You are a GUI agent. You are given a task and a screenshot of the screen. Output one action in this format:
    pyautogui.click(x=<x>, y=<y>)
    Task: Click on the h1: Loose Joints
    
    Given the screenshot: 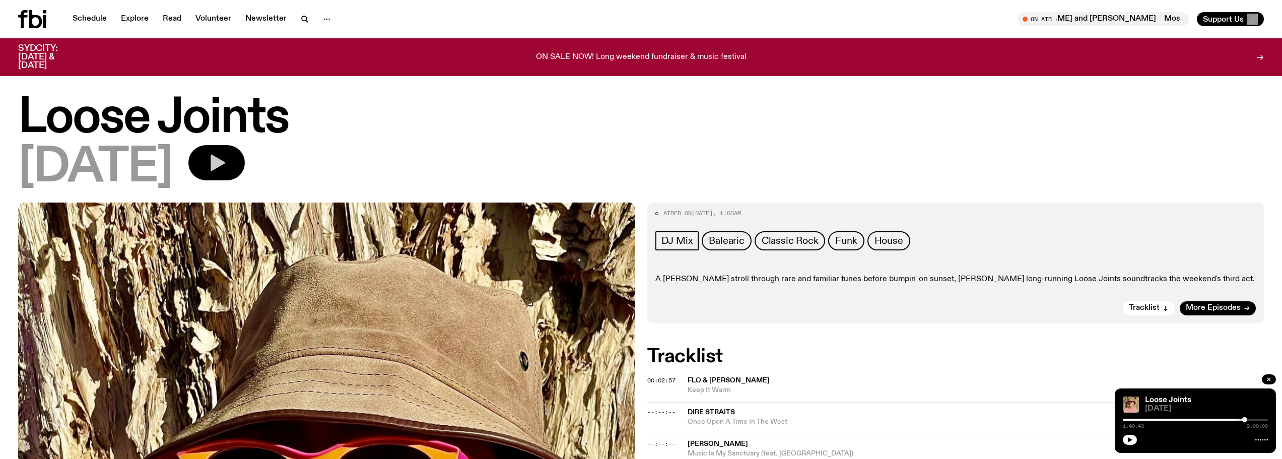 What is the action you would take?
    pyautogui.click(x=641, y=118)
    